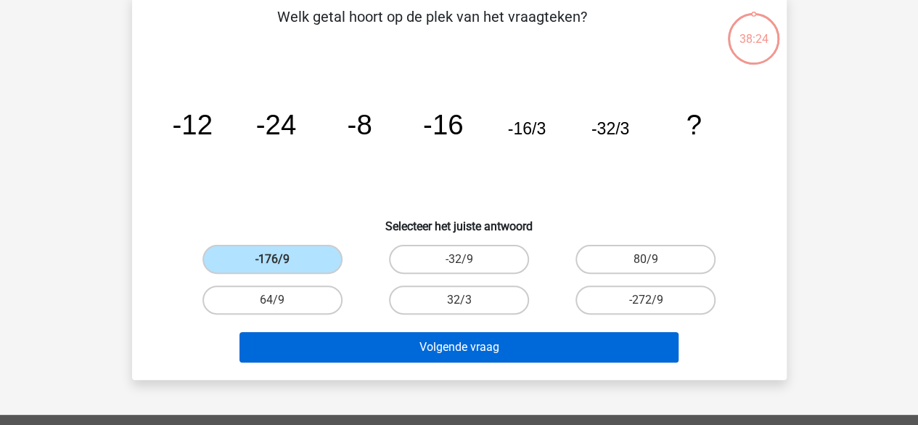 This screenshot has height=425, width=918. What do you see at coordinates (526, 128) in the screenshot?
I see `tspan: -16/3` at bounding box center [526, 128].